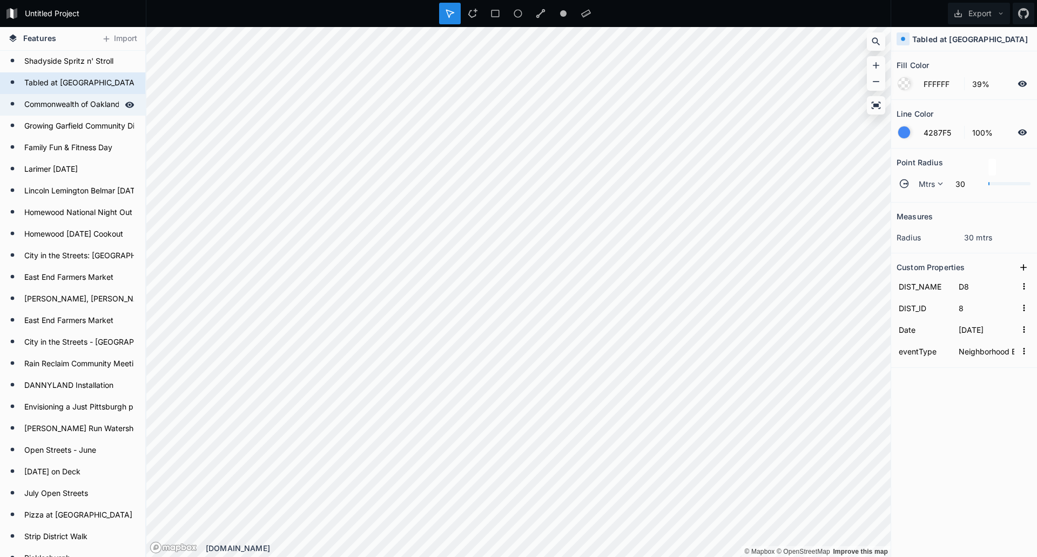 Image resolution: width=1037 pixels, height=557 pixels. I want to click on a: Mapbox logo, so click(173, 547).